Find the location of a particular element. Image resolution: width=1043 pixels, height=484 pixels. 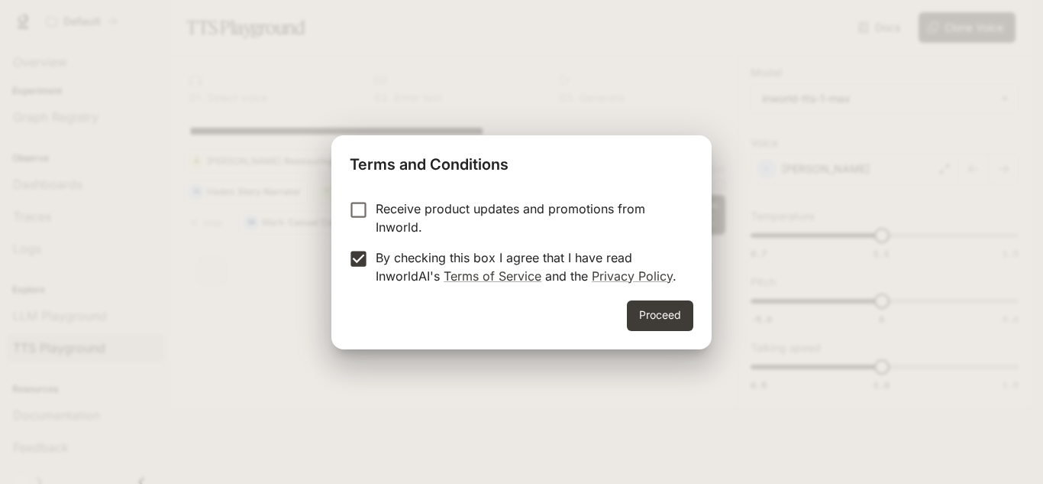

a: Terms of Service is located at coordinates (493, 276).